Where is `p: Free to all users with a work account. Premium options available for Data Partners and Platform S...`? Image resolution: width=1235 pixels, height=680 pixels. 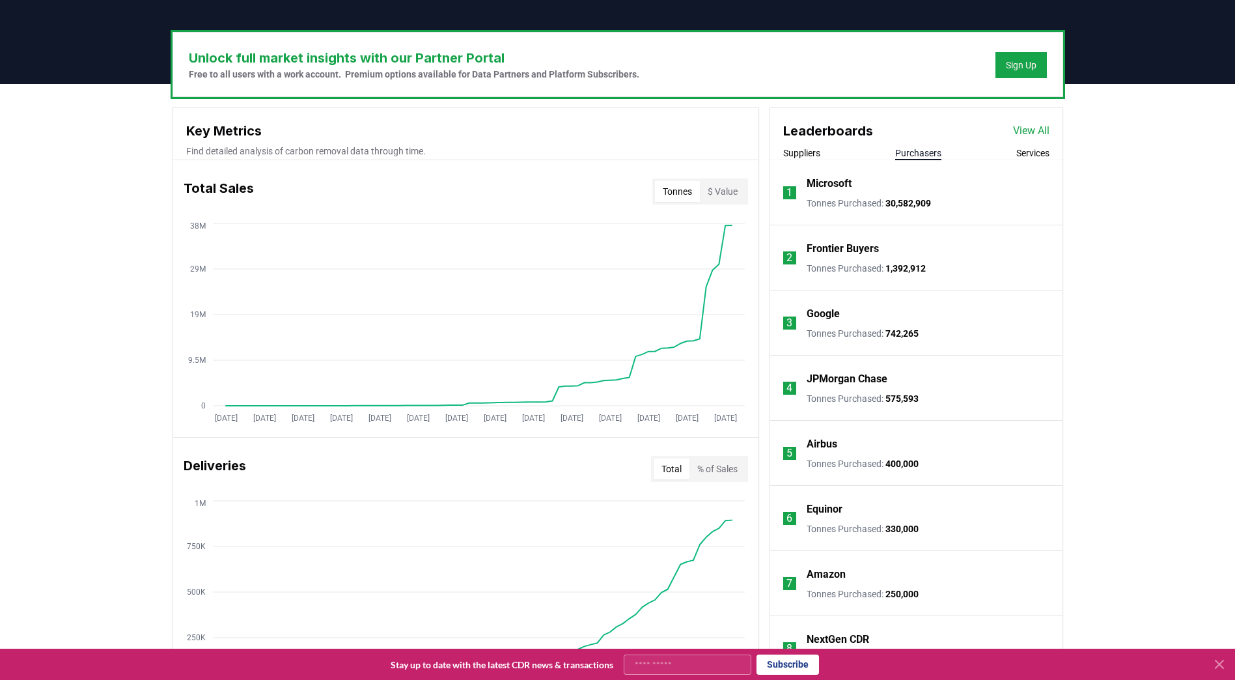
p: Free to all users with a work account. Premium options available for Data Partners and Platform S... is located at coordinates (414, 74).